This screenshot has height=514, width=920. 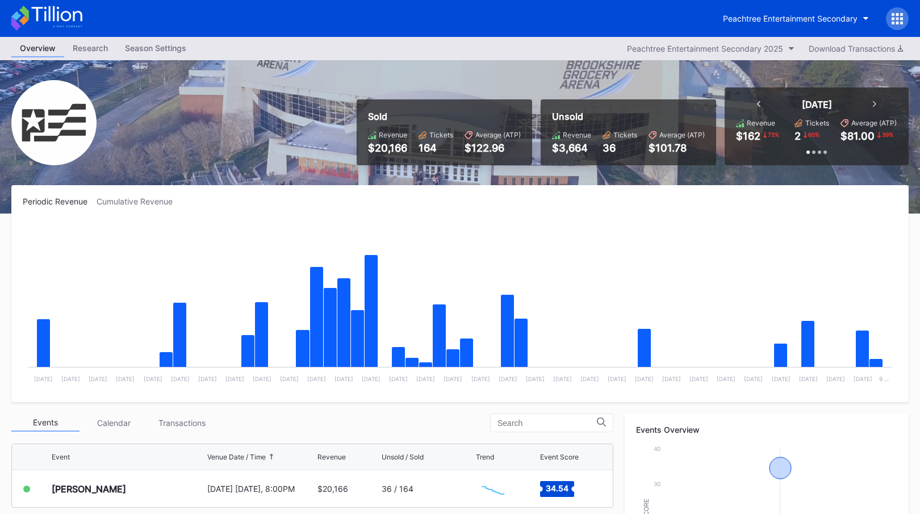 I want to click on div: Trend, so click(x=485, y=456).